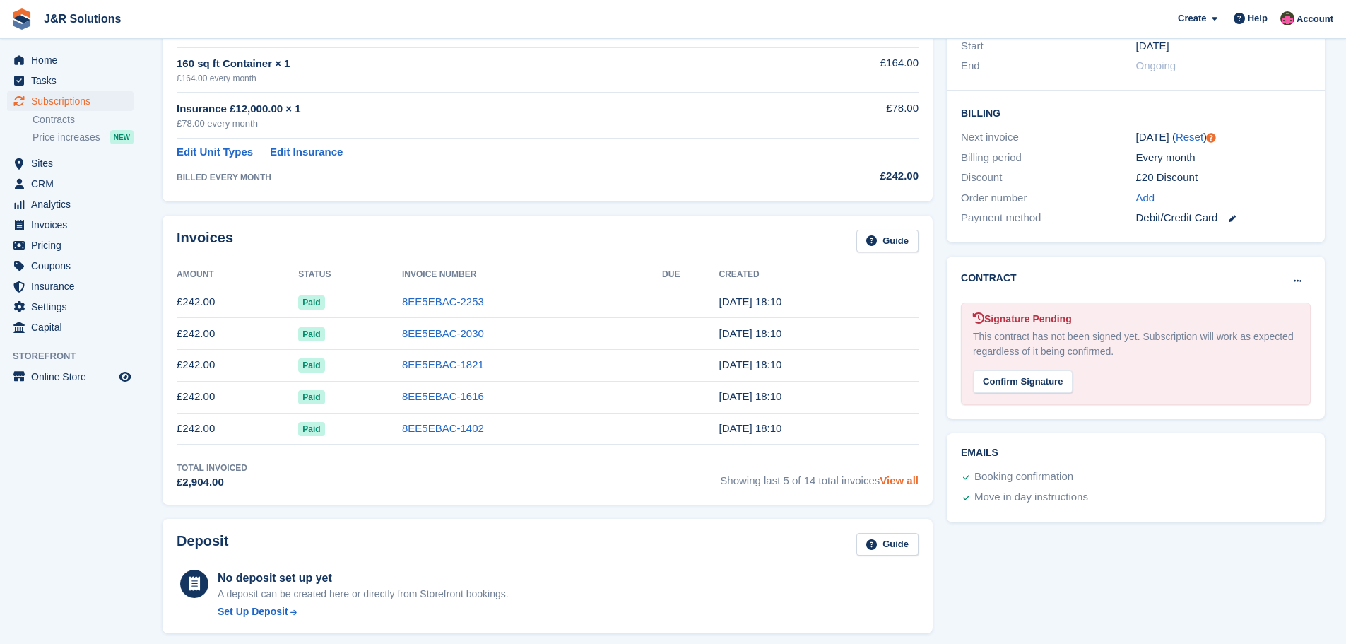 The image size is (1346, 644). I want to click on th: Due, so click(690, 275).